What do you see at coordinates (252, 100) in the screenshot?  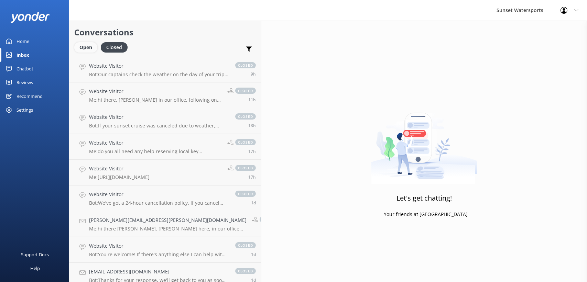 I see `span: Sep 12 2025 08:17pm (UTC -05:00) America/Cancun` at bounding box center [252, 100].